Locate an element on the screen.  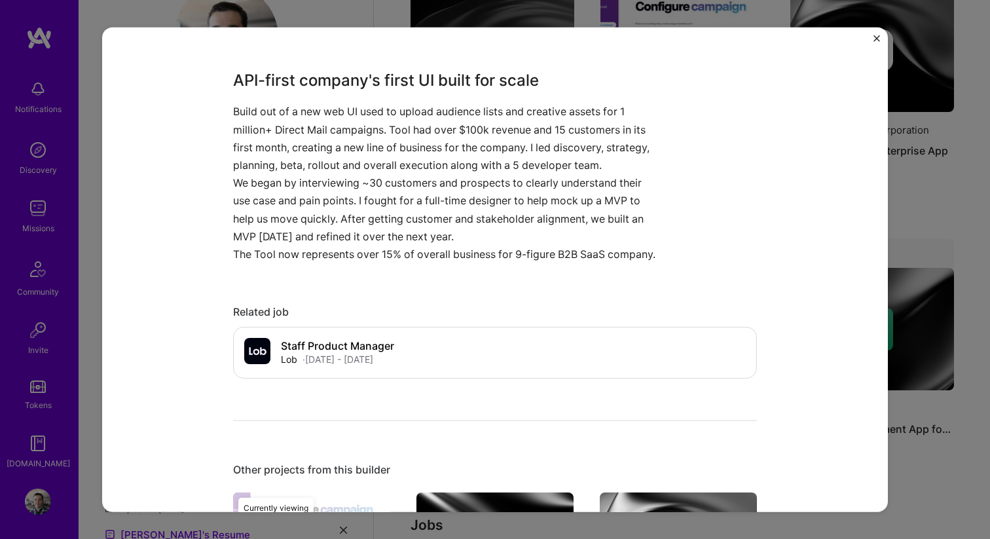
p: We began by interviewing ~30 customers and prospects to clearly understand their use case and pai... is located at coordinates (446, 210).